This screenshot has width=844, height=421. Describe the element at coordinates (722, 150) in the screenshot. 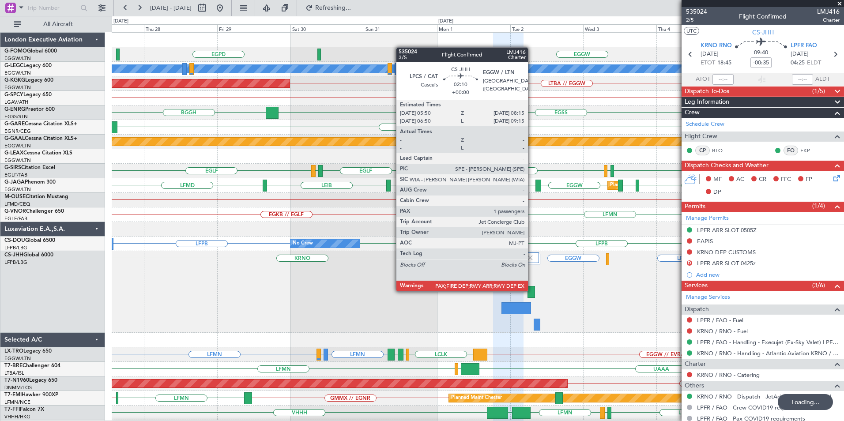

I see `a: BLO` at that location.